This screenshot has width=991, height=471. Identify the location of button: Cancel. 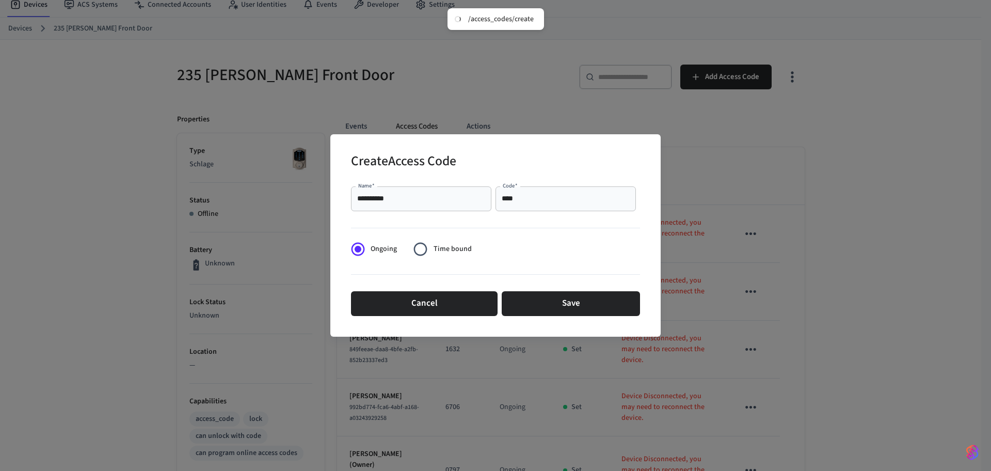
(424, 304).